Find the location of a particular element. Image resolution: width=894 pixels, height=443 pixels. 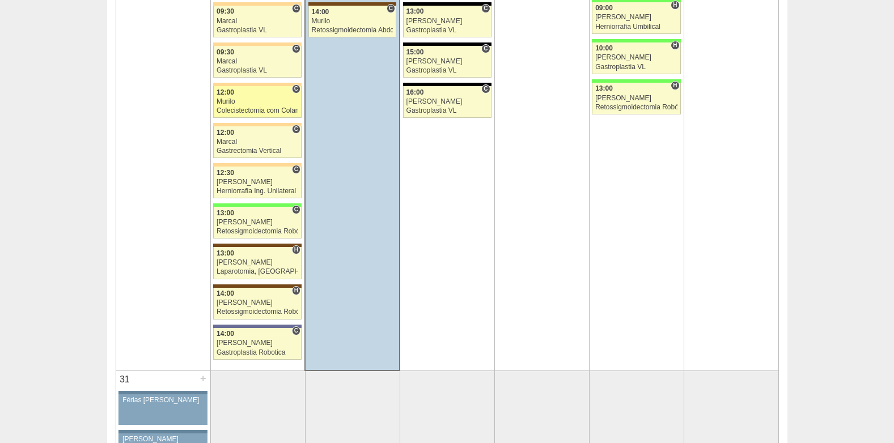

div: 31 is located at coordinates (125, 380).